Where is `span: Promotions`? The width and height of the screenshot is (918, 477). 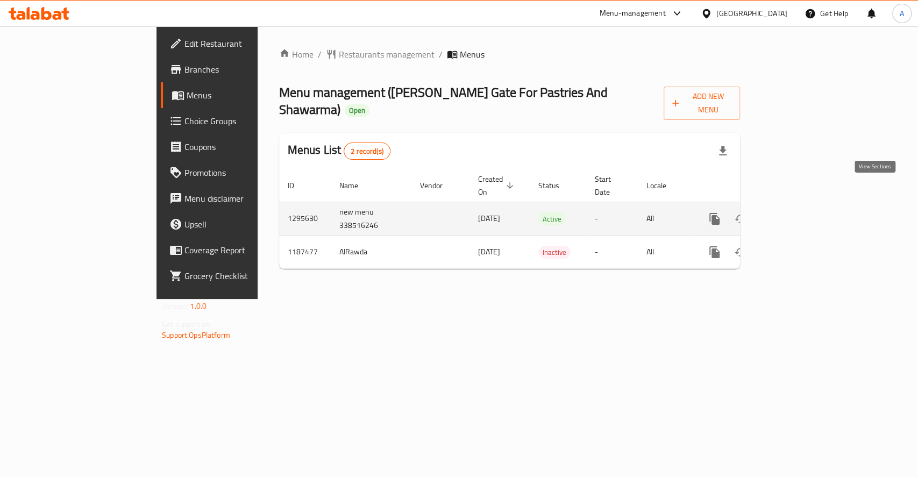
span: Promotions is located at coordinates (243, 173).